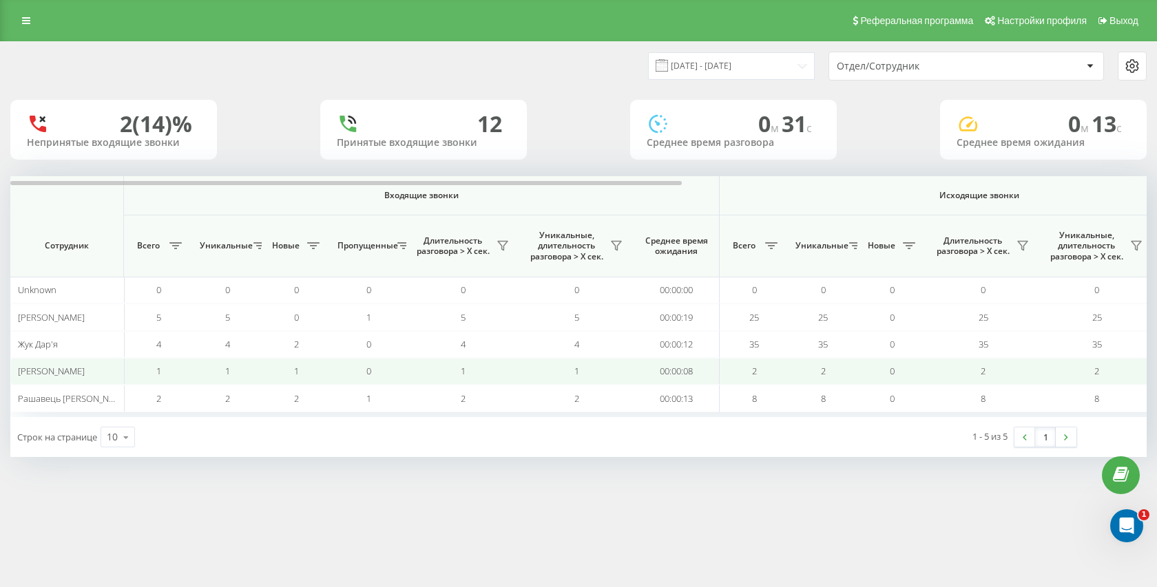  I want to click on div: 12, so click(489, 124).